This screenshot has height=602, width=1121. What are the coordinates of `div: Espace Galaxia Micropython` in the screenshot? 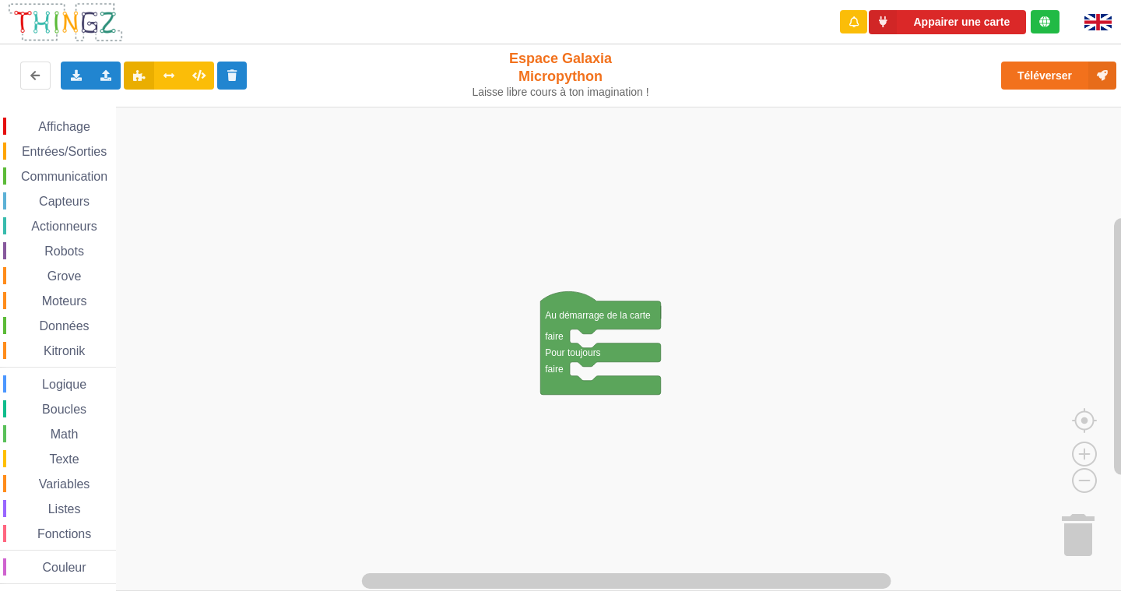 It's located at (560, 74).